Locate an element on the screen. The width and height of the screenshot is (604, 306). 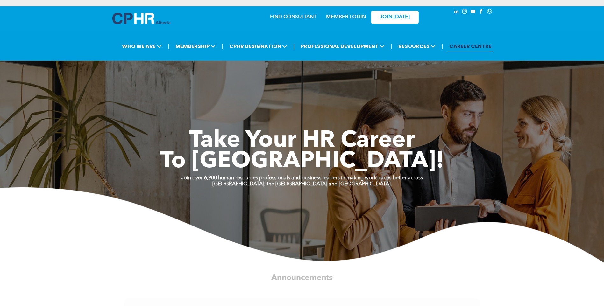
strong: Join over 6,900 human resources professionals and business leaders in making workplaces better ac... is located at coordinates (302, 178).